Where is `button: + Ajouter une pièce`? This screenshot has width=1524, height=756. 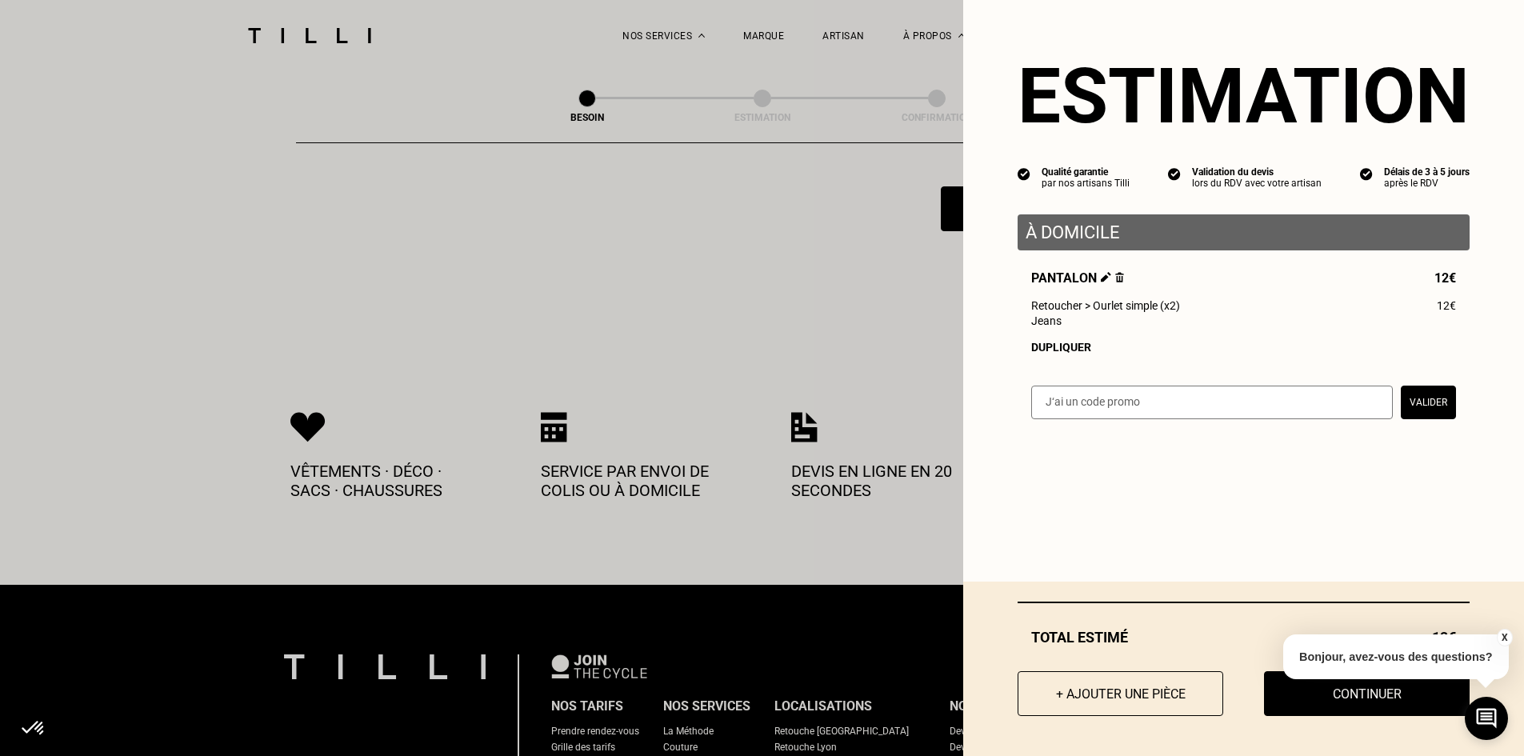 button: + Ajouter une pièce is located at coordinates (1120, 694).